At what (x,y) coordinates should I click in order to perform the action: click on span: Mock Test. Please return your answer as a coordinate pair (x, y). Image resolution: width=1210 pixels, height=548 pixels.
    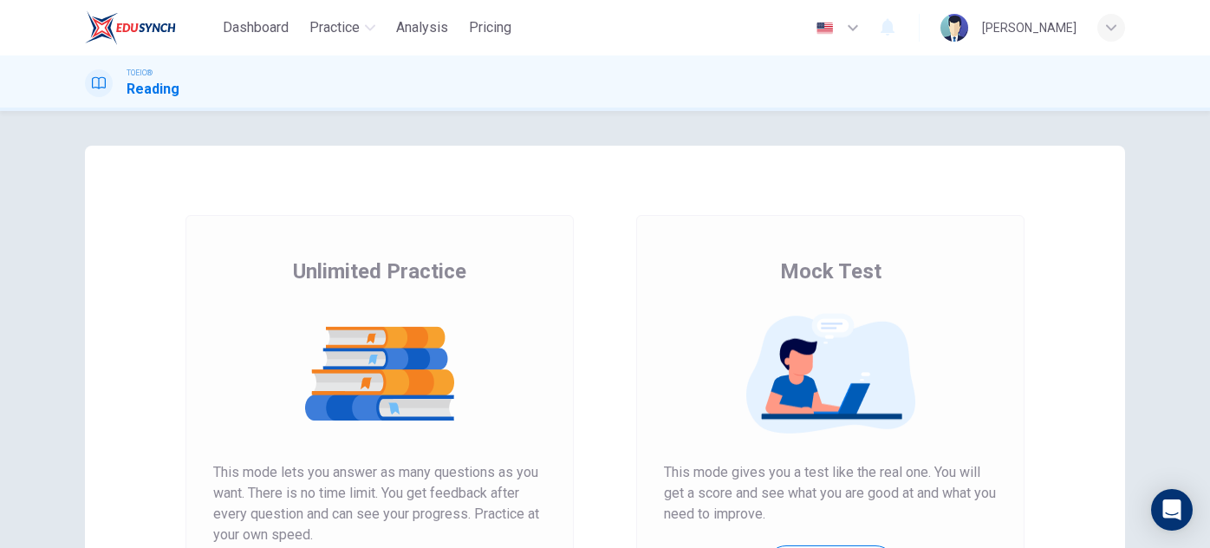
    Looking at the image, I should click on (830, 271).